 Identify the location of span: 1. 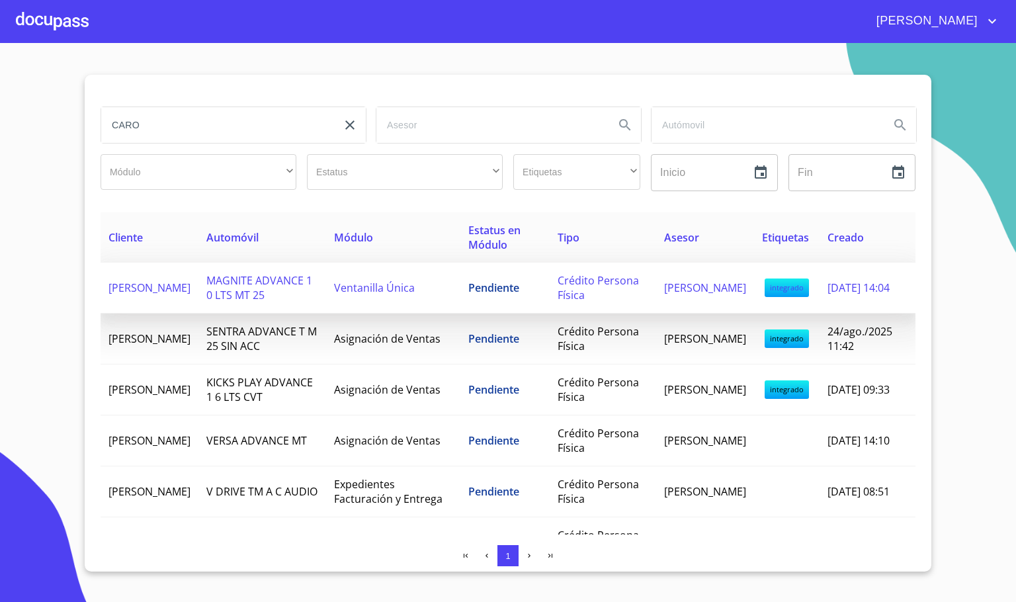
(507, 556).